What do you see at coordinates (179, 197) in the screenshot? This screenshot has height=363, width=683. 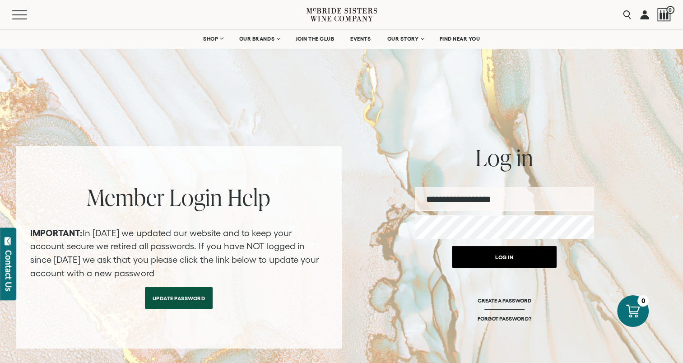 I see `h2: Member Login Help` at bounding box center [179, 197].